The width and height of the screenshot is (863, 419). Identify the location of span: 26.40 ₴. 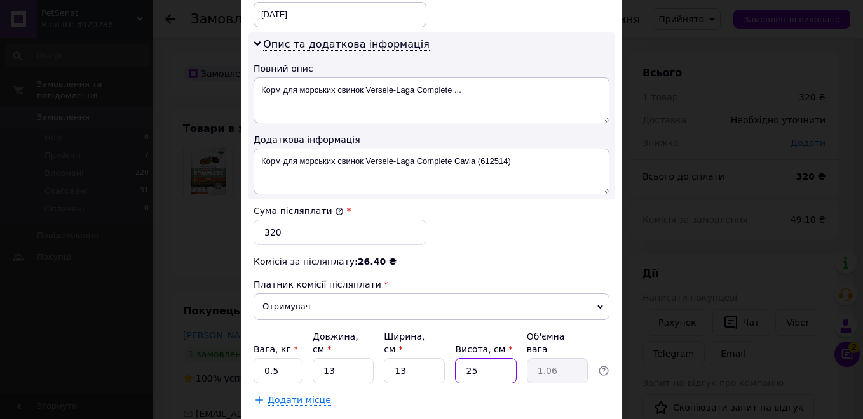
(377, 262).